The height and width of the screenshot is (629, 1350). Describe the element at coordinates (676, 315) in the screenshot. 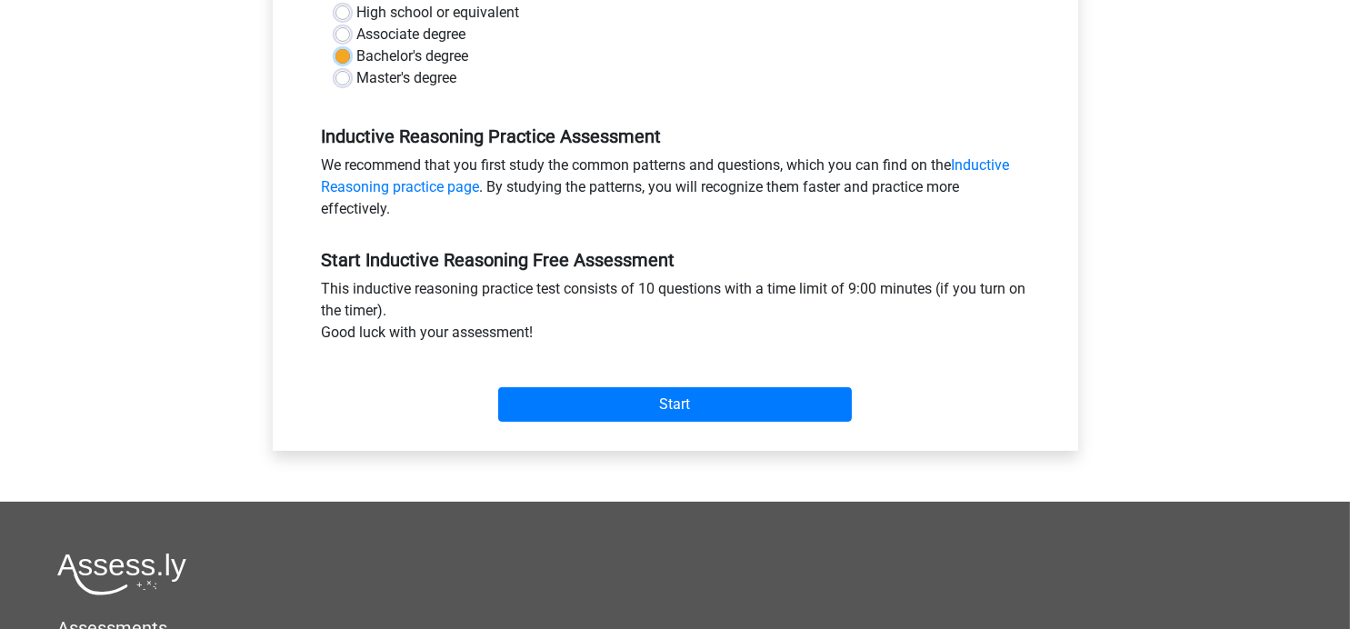

I see `div: This inductive reasoning practice test consists of 10 questions with a time limit of 9:00 minutes...` at that location.